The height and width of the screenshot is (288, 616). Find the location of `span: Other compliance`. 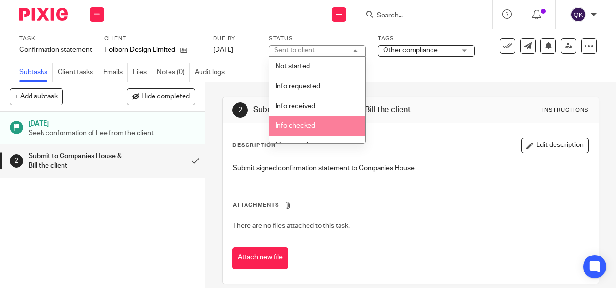

span: Other compliance is located at coordinates (410, 50).